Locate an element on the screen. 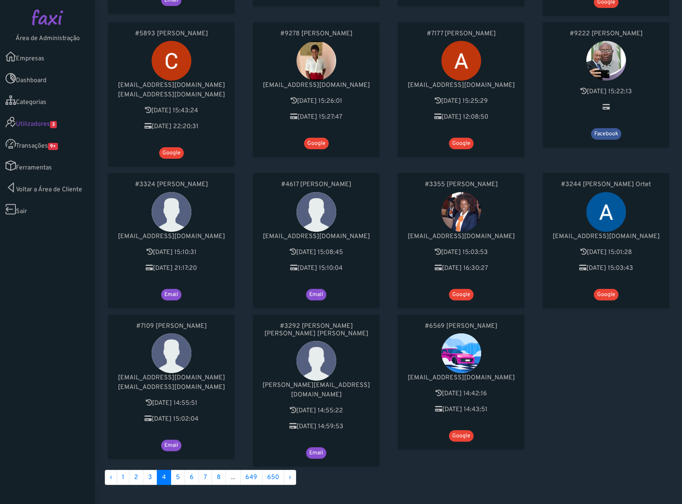 The width and height of the screenshot is (682, 504). span: Facebook is located at coordinates (606, 134).